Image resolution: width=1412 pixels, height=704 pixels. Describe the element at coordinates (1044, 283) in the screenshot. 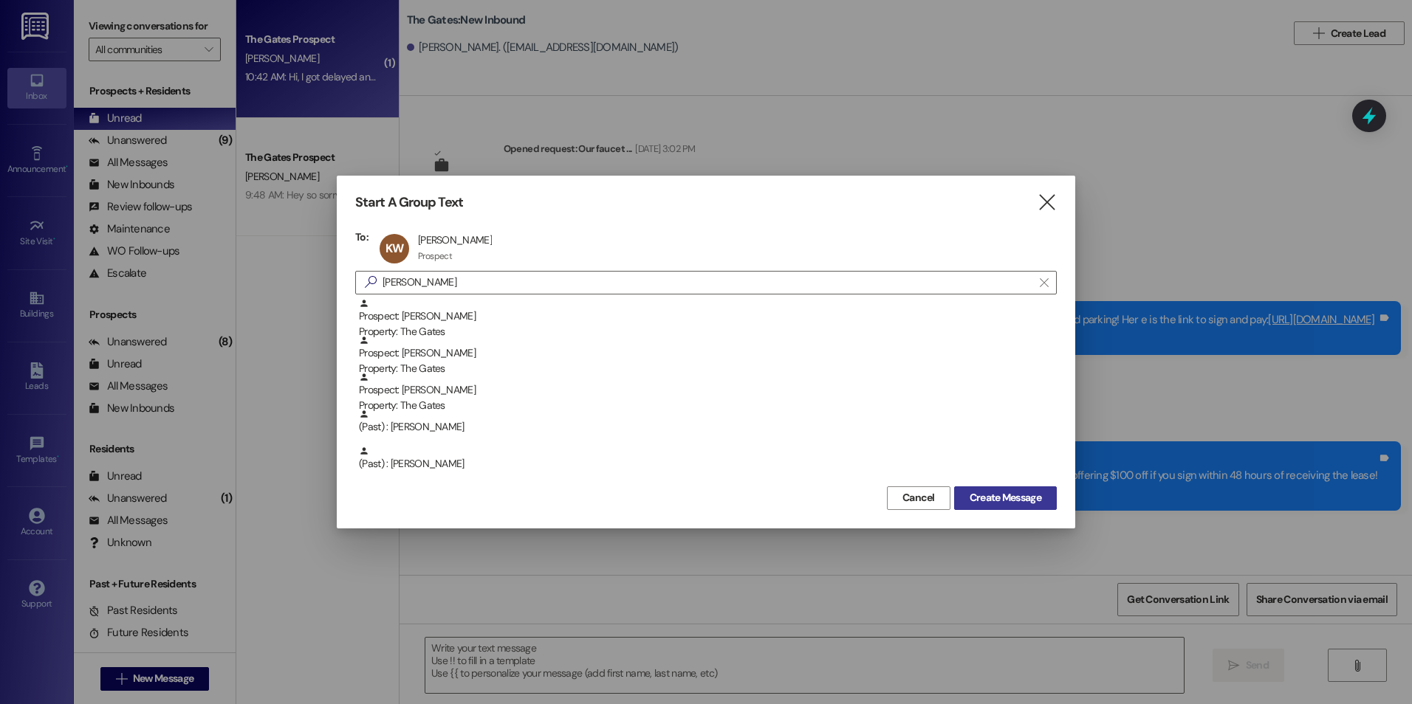

I see `button: Clear text` at that location.